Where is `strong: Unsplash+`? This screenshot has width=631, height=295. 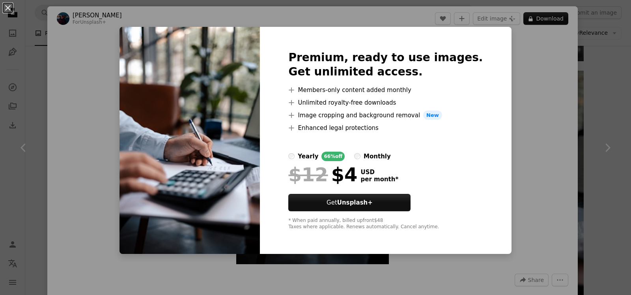 strong: Unsplash+ is located at coordinates (355, 202).